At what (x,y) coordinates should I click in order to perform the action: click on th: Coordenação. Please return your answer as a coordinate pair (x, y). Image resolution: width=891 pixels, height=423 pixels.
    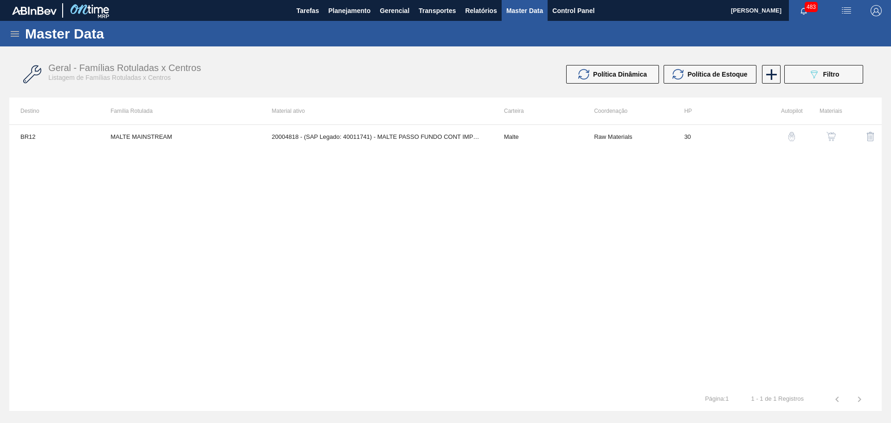
    Looking at the image, I should click on (628, 111).